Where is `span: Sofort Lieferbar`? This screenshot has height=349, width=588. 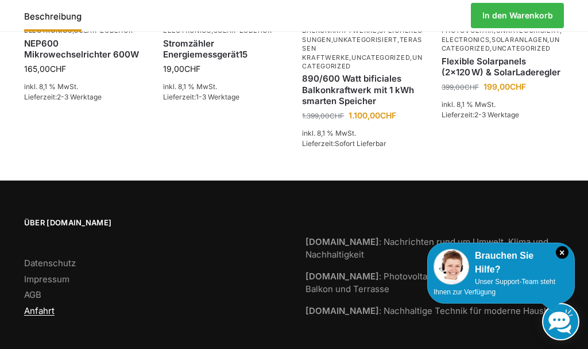 span: Sofort Lieferbar is located at coordinates (361, 143).